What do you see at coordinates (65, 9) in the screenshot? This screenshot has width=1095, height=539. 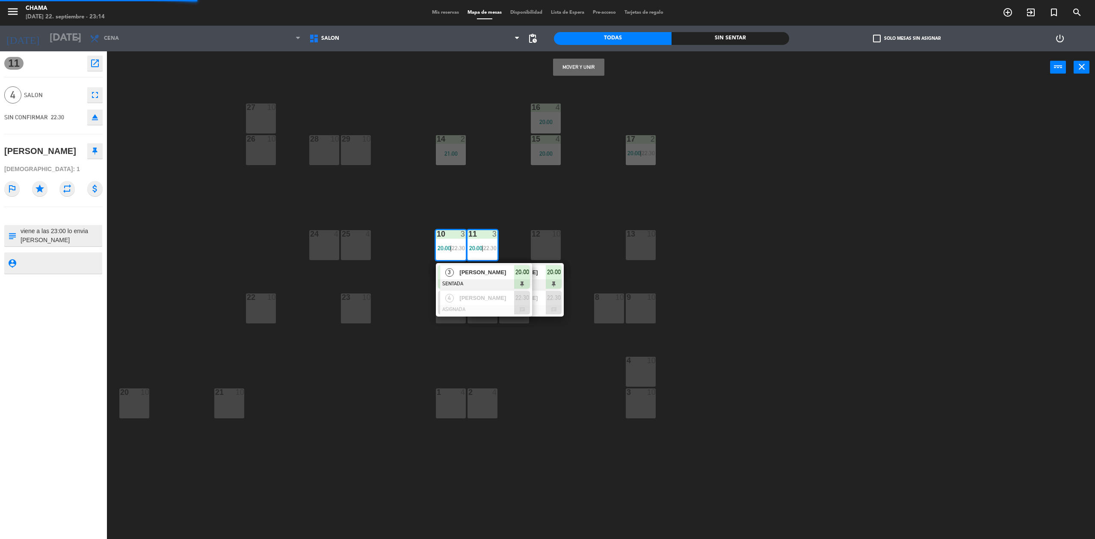 I see `div: CHAMA` at bounding box center [65, 9].